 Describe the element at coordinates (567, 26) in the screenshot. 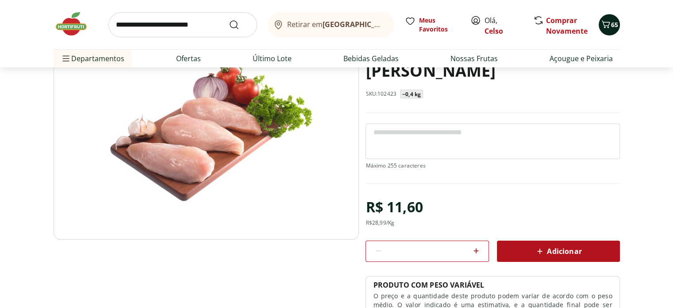

I see `a: Comprar Novamente` at that location.